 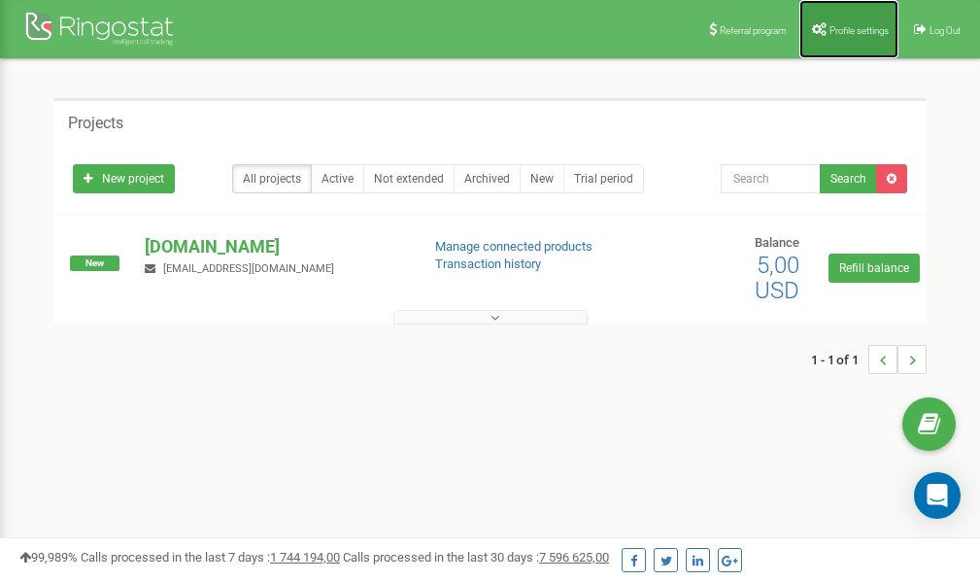 What do you see at coordinates (542, 179) in the screenshot?
I see `a: New` at bounding box center [542, 179].